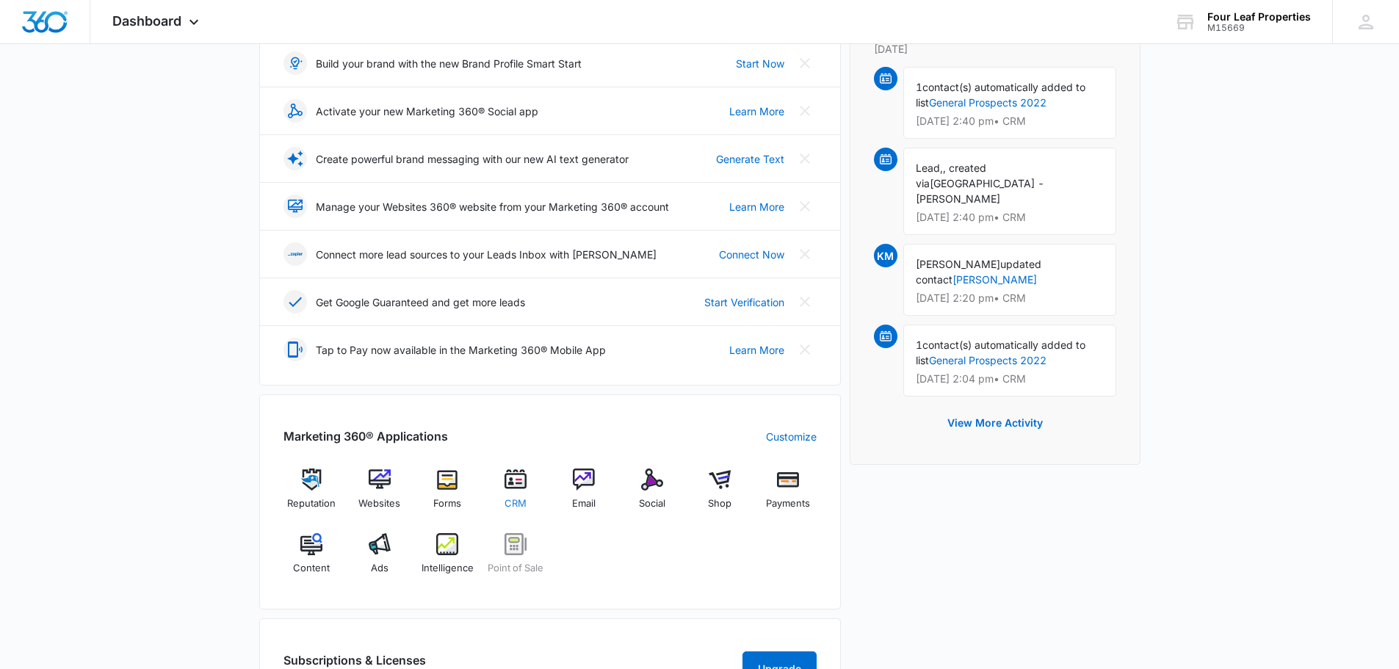  I want to click on span: Content, so click(311, 568).